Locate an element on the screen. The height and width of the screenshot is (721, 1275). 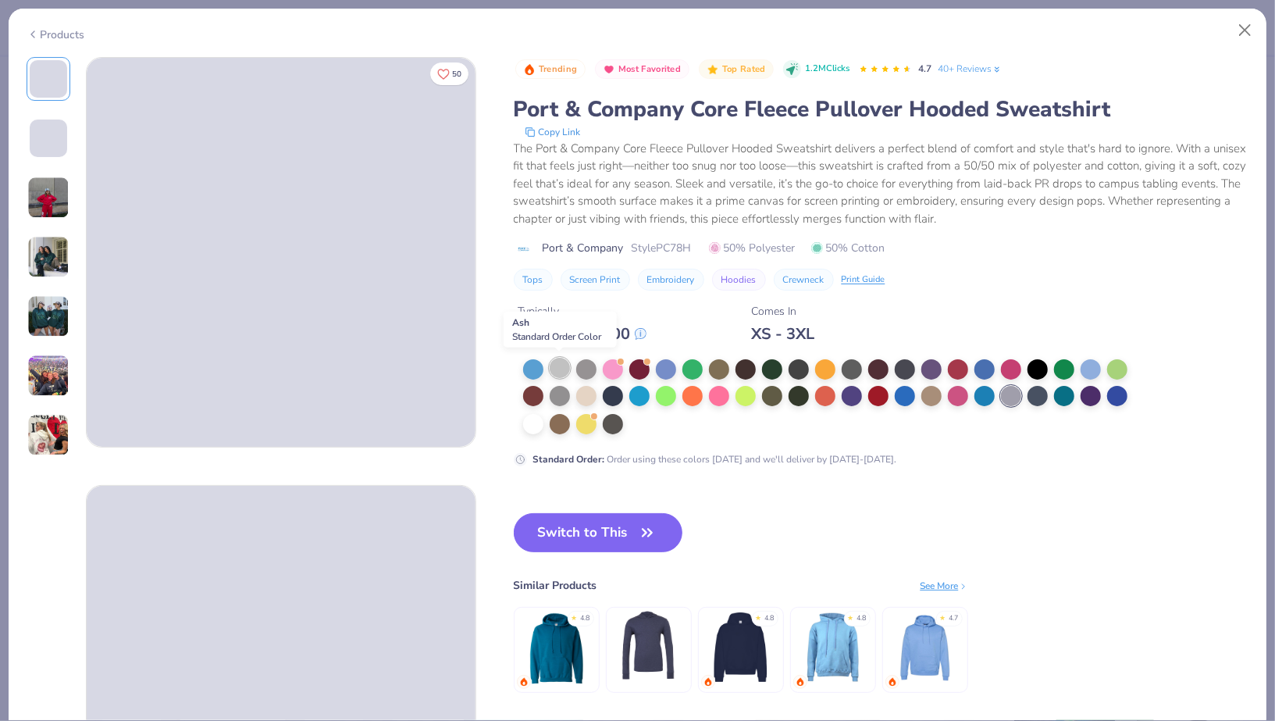
img: Most Favorited sort is located at coordinates (609, 70).